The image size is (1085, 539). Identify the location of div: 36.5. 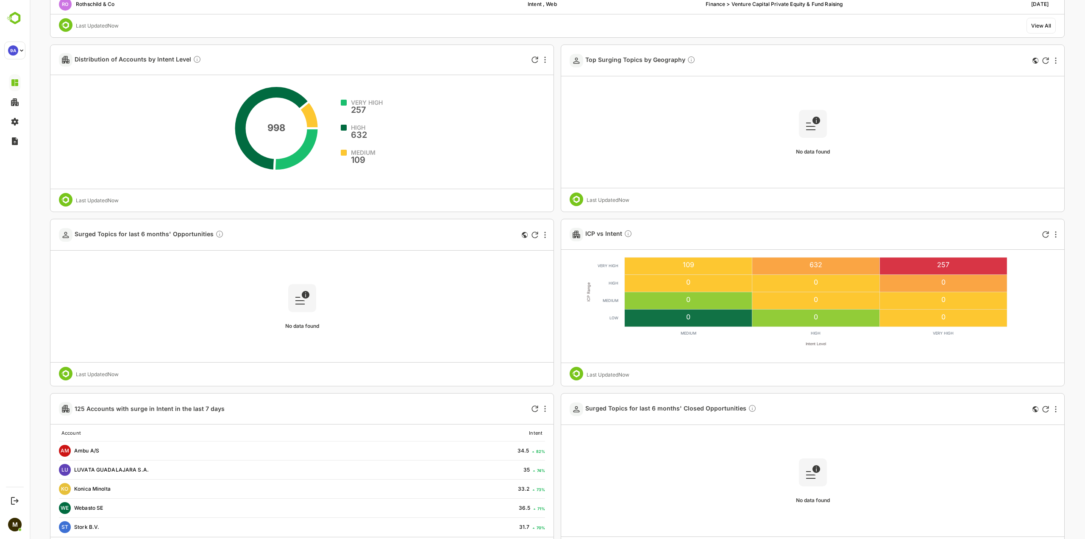
(496, 508).